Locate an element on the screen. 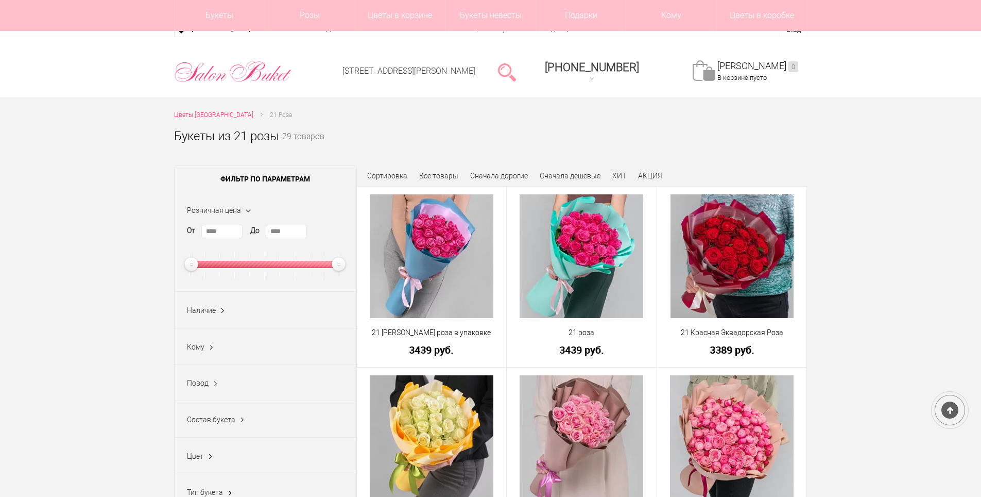 The width and height of the screenshot is (981, 497). a: ХИТ is located at coordinates (619, 176).